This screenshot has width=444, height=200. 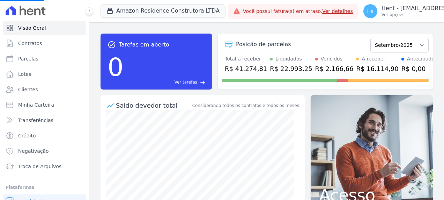 I want to click on span: task_alt, so click(x=112, y=45).